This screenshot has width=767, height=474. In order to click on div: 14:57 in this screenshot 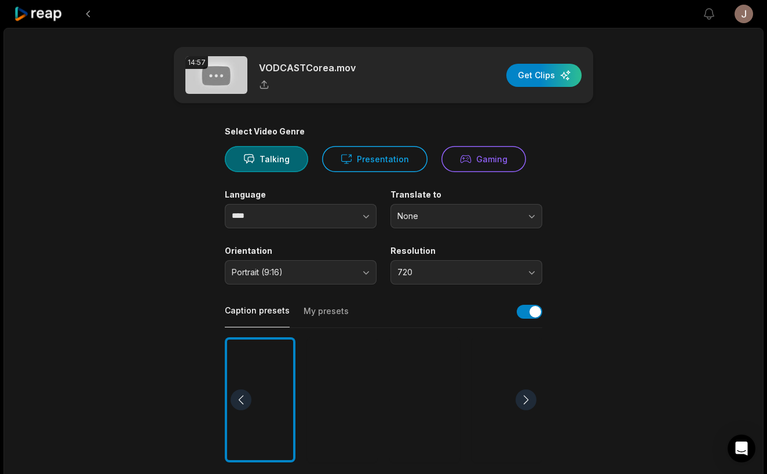, I will do `click(196, 63)`.